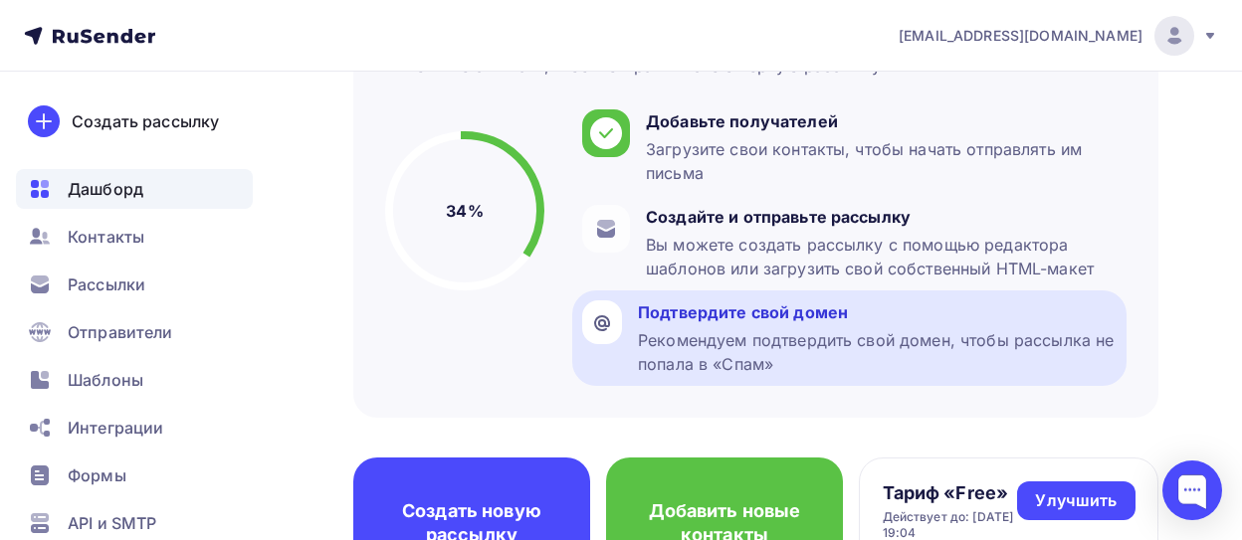  Describe the element at coordinates (105, 189) in the screenshot. I see `span: Дашборд` at that location.